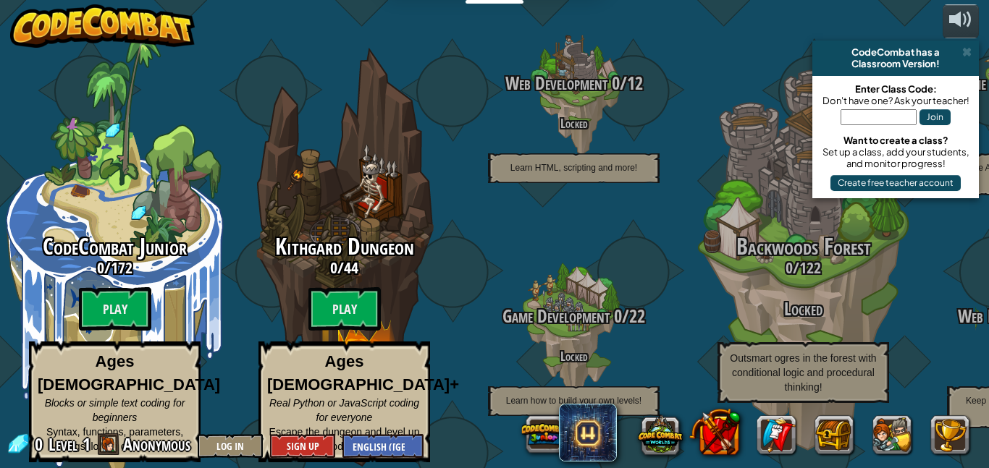 This screenshot has width=989, height=468. What do you see at coordinates (804, 246) in the screenshot?
I see `span: Backwoods Forest` at bounding box center [804, 246].